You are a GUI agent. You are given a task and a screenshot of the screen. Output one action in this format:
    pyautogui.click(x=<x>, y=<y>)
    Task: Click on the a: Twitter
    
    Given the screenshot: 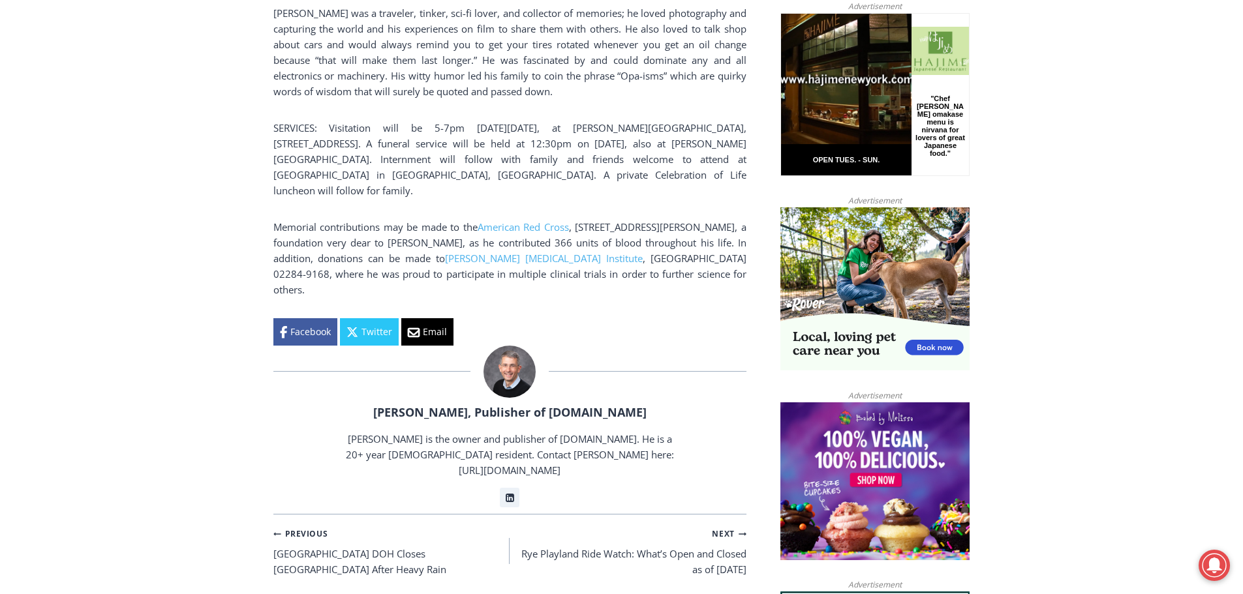 What is the action you would take?
    pyautogui.click(x=369, y=332)
    